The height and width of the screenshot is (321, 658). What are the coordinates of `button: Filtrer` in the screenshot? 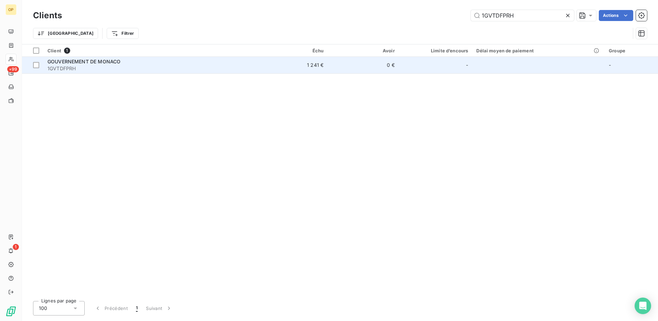 It's located at (122, 33).